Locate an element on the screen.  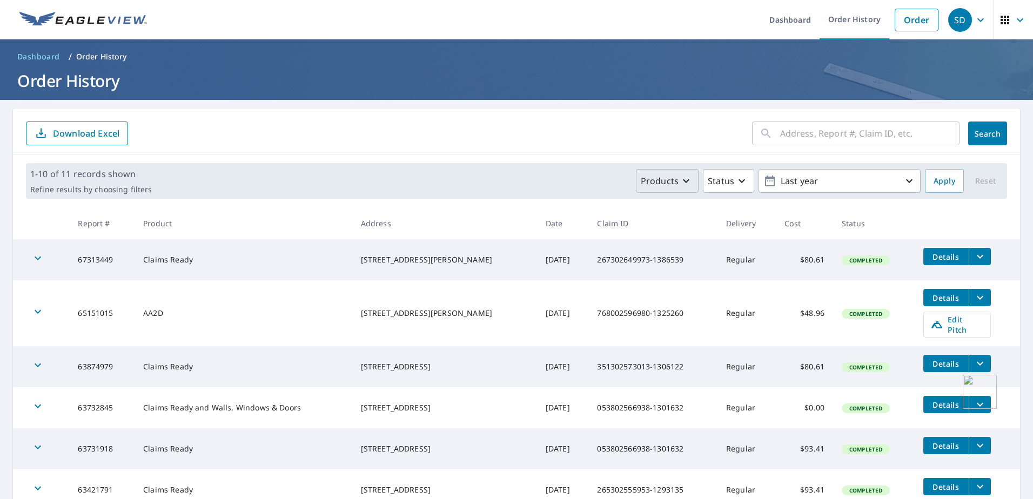
td: 65151015 is located at coordinates (102, 313).